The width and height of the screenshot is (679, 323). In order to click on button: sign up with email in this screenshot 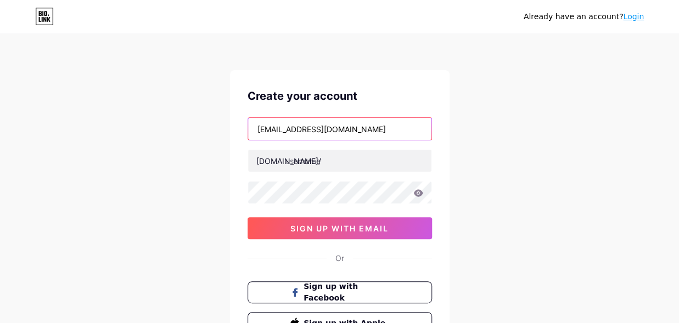, I will do `click(340, 228)`.